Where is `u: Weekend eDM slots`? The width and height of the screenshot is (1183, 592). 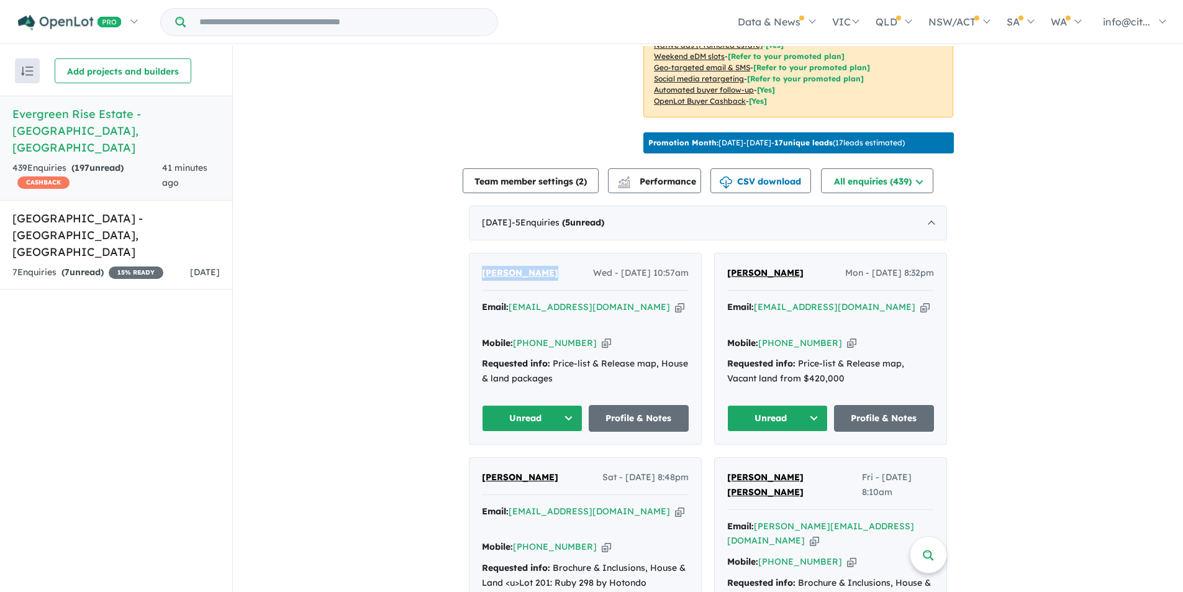
u: Weekend eDM slots is located at coordinates (689, 56).